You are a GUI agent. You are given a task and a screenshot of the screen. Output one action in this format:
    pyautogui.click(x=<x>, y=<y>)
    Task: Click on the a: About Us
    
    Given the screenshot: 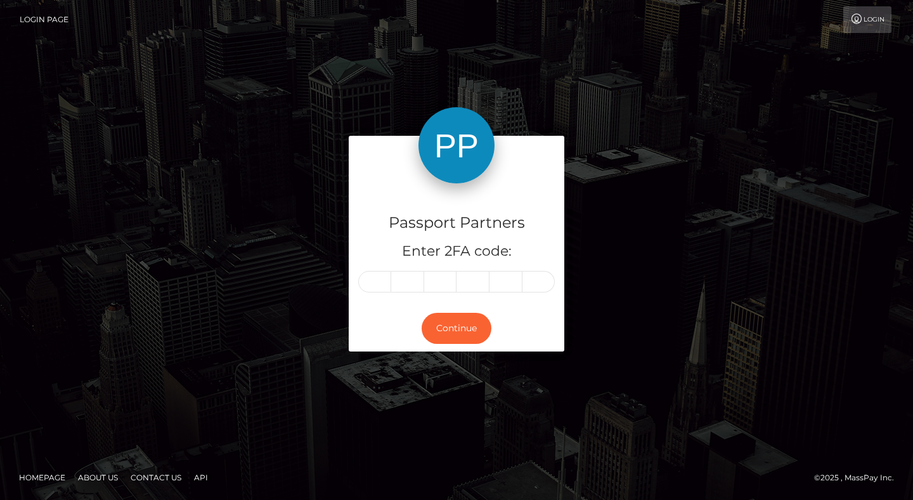 What is the action you would take?
    pyautogui.click(x=98, y=477)
    